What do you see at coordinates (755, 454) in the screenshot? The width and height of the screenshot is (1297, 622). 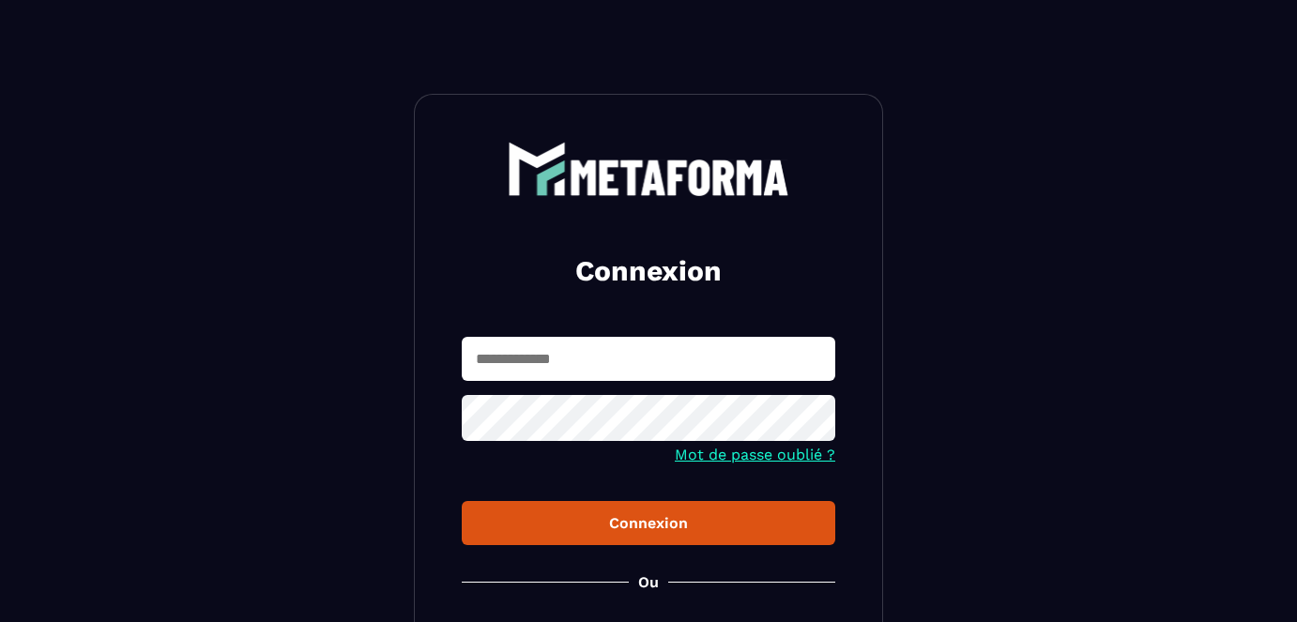 I see `a: Mot de passe oublié ?` at bounding box center [755, 454].